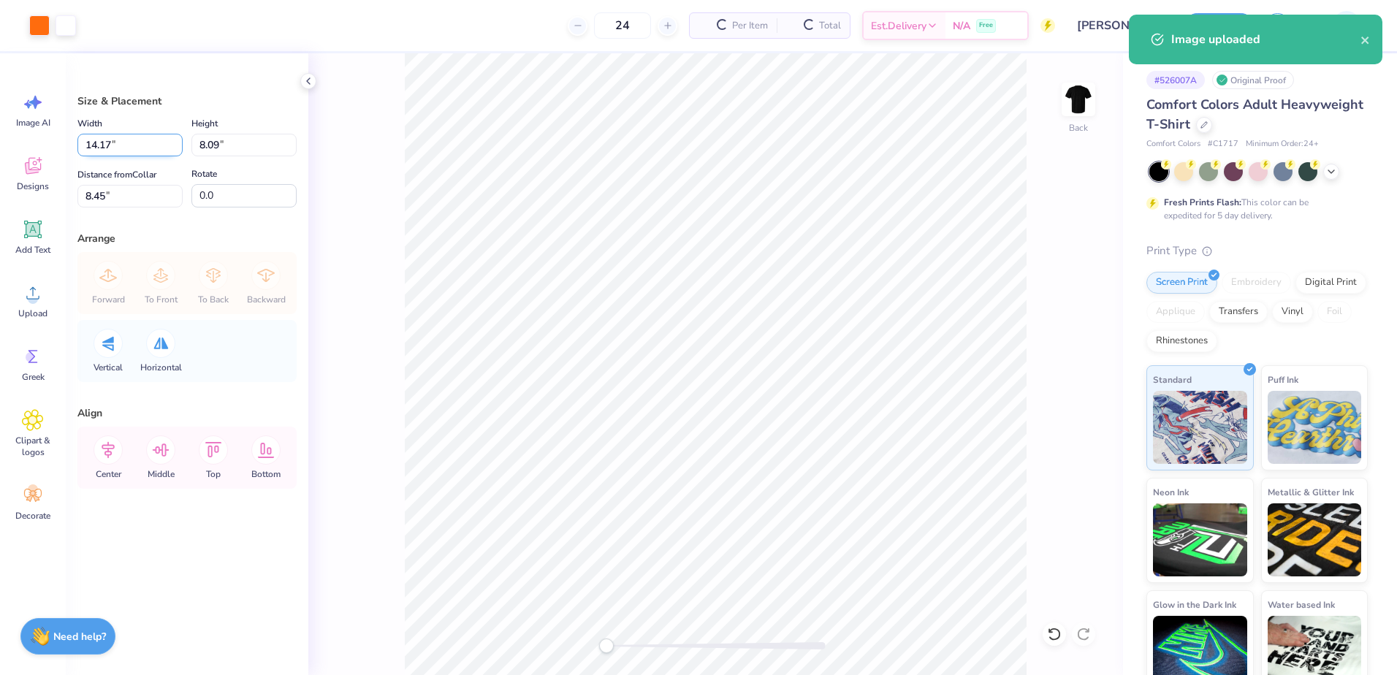  What do you see at coordinates (1365, 39) in the screenshot?
I see `button: close` at bounding box center [1365, 39].